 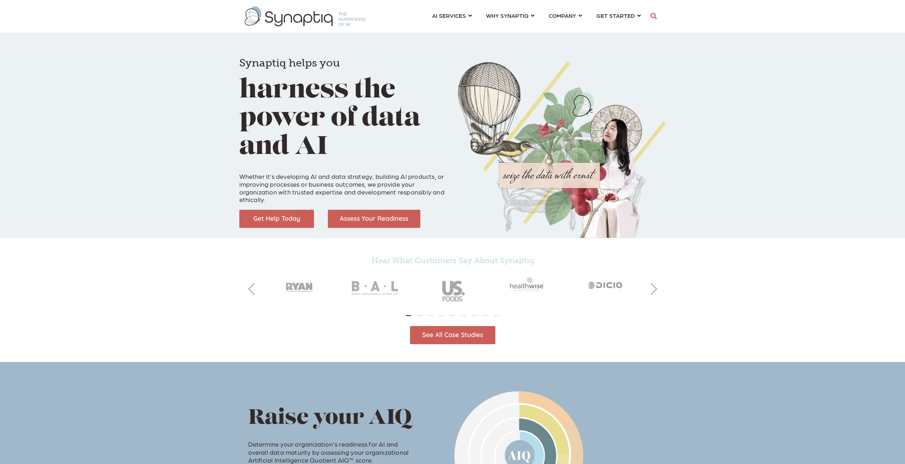 I want to click on li: Page dot 7, so click(x=475, y=316).